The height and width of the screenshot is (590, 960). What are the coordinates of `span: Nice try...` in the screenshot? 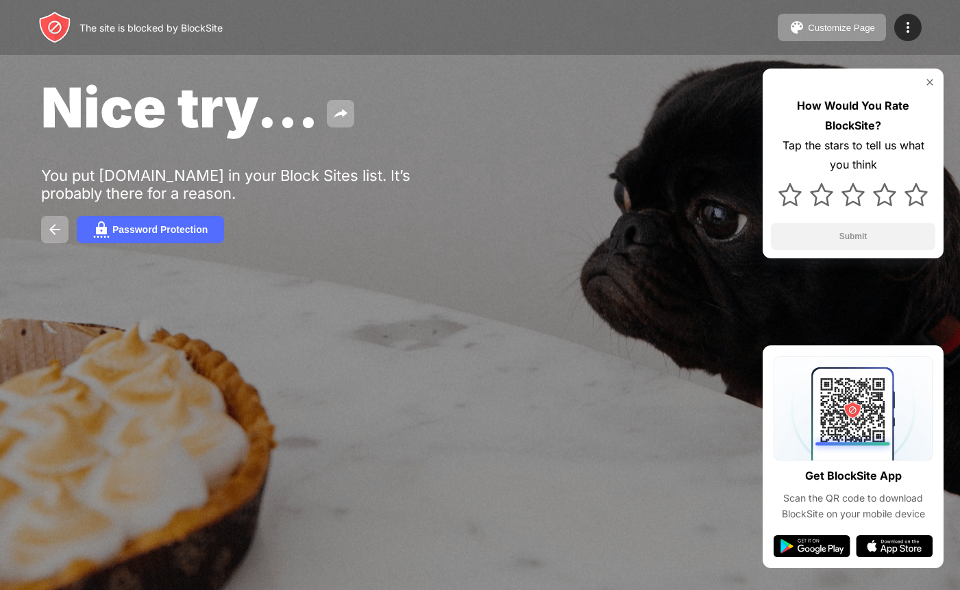 It's located at (180, 107).